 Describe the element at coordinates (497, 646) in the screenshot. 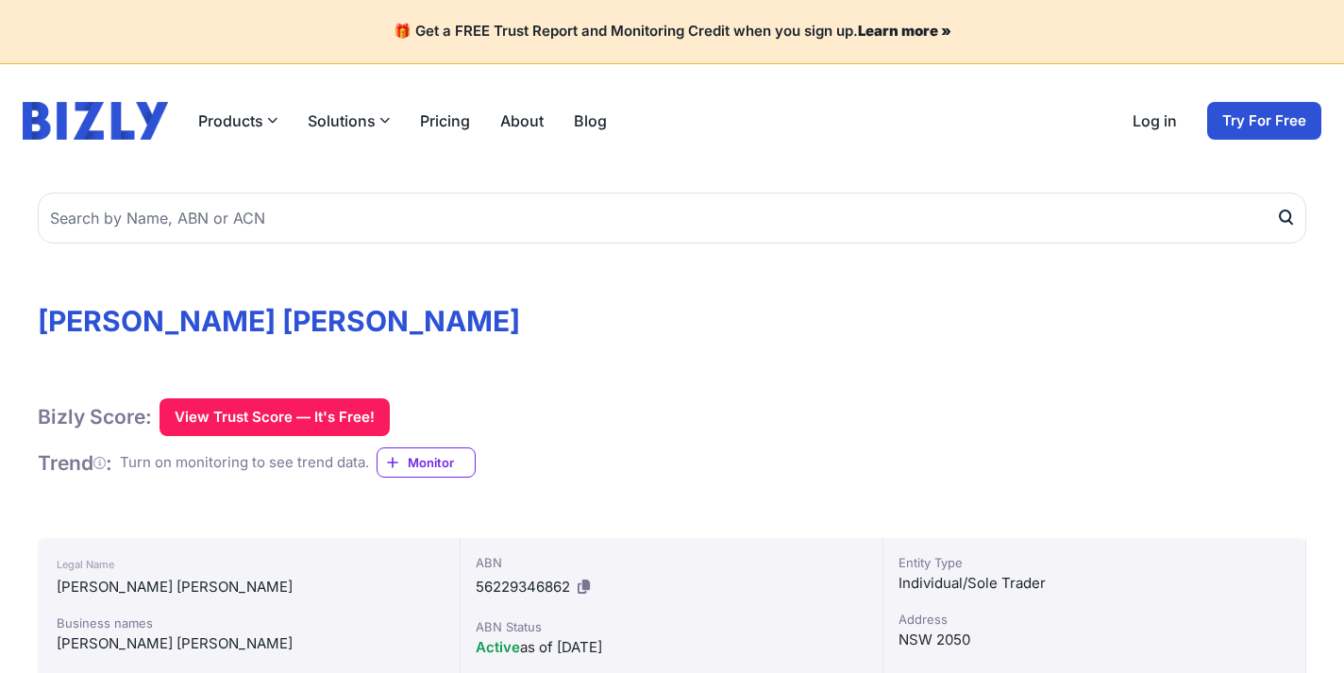

I see `span: Active` at that location.